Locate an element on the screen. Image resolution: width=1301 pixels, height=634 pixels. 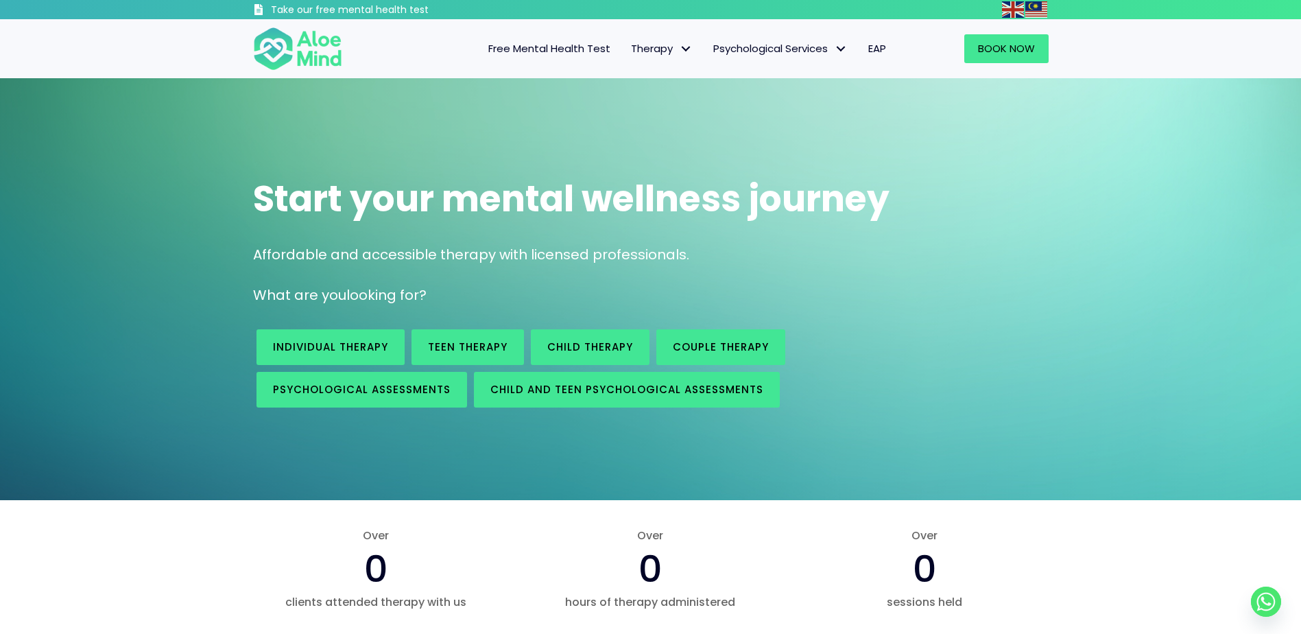
span: Start your mental wellness journey is located at coordinates (571, 198).